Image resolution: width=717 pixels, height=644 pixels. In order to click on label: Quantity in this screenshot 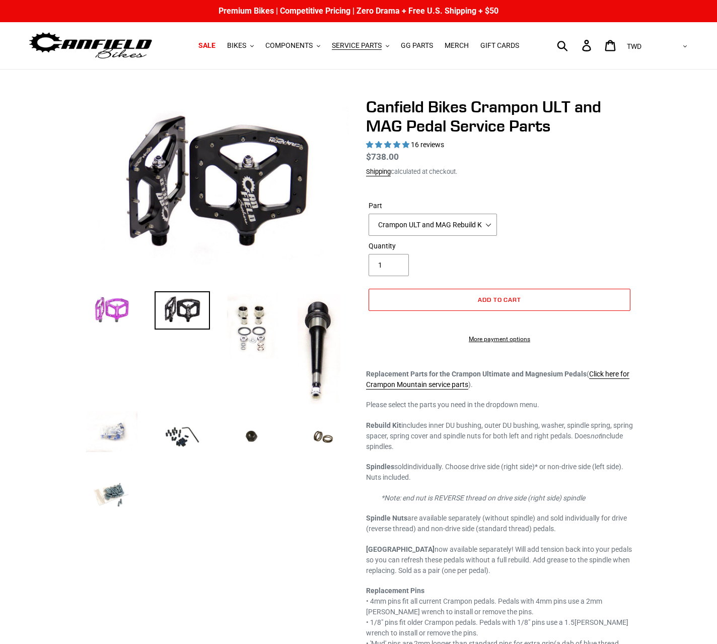, I will do `click(433, 246)`.